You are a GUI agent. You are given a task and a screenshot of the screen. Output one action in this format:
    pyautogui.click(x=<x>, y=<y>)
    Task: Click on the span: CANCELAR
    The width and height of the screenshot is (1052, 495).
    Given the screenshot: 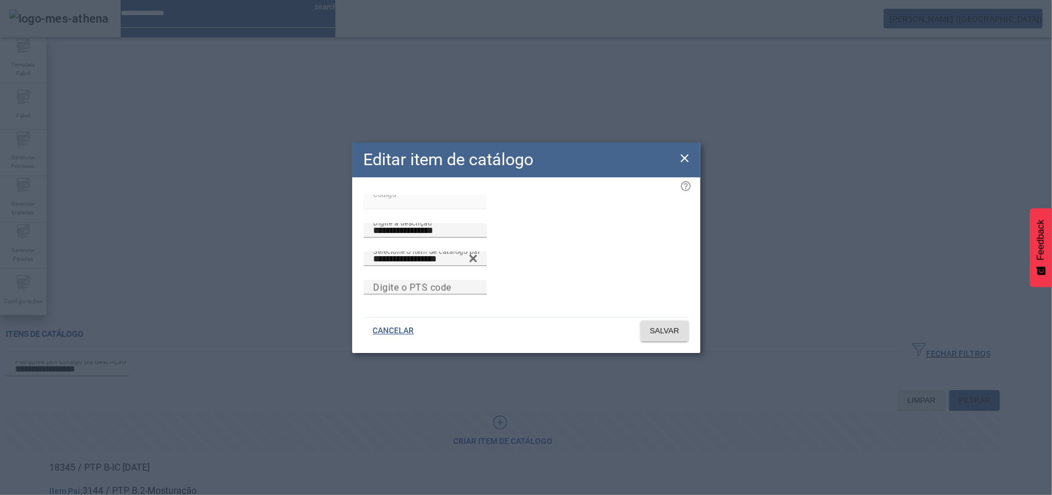 What is the action you would take?
    pyautogui.click(x=393, y=331)
    